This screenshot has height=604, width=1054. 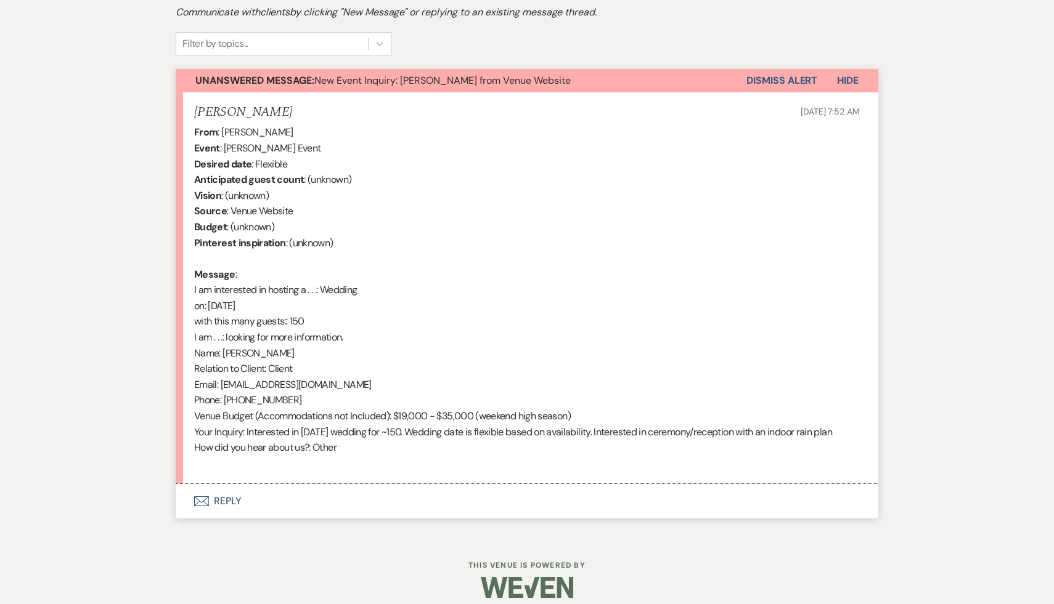 What do you see at coordinates (847, 81) in the screenshot?
I see `button: Hide` at bounding box center [847, 81].